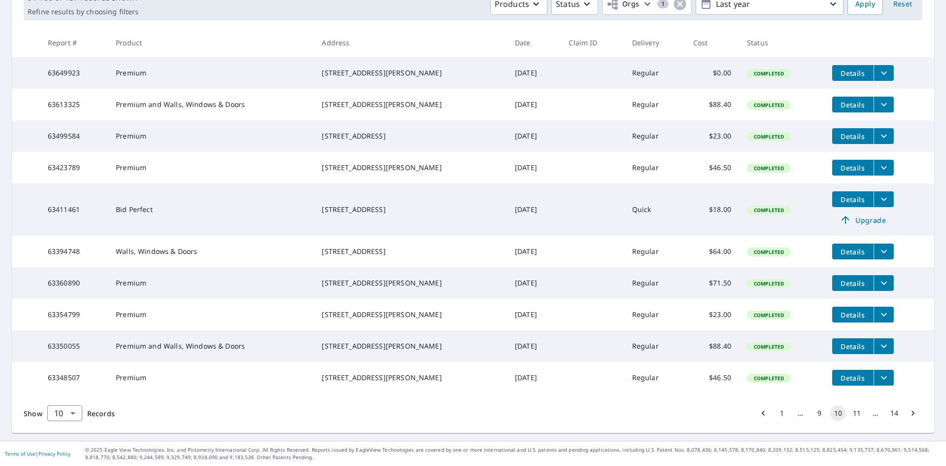 The width and height of the screenshot is (946, 466). What do you see at coordinates (410, 42) in the screenshot?
I see `th: Address` at bounding box center [410, 42].